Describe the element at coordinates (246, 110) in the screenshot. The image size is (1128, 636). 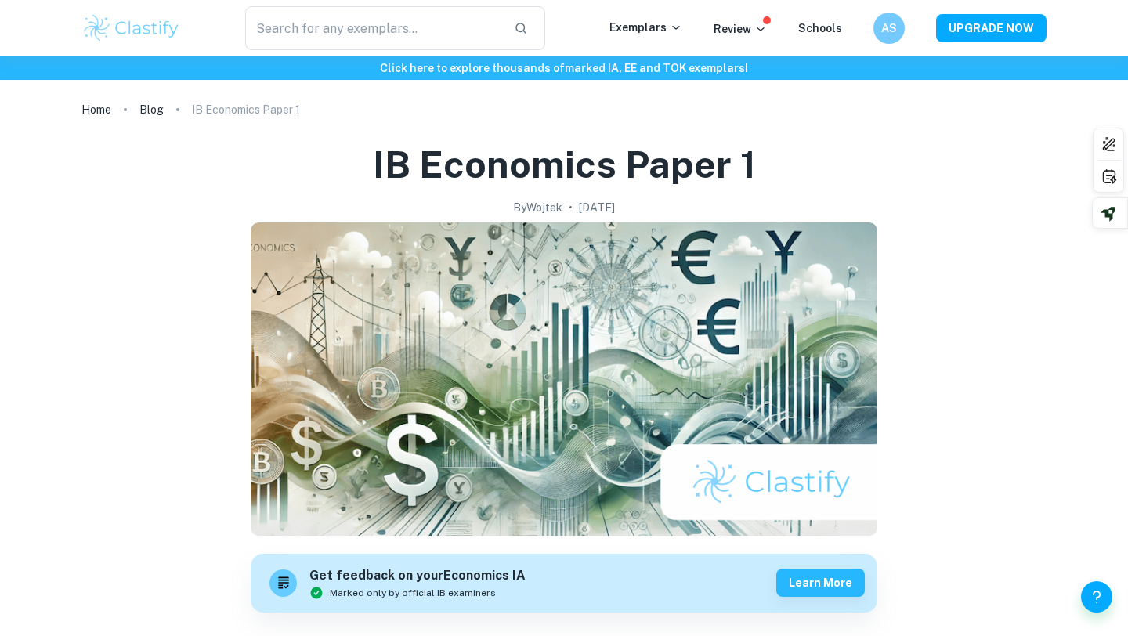
I see `p: IB Economics Paper 1` at that location.